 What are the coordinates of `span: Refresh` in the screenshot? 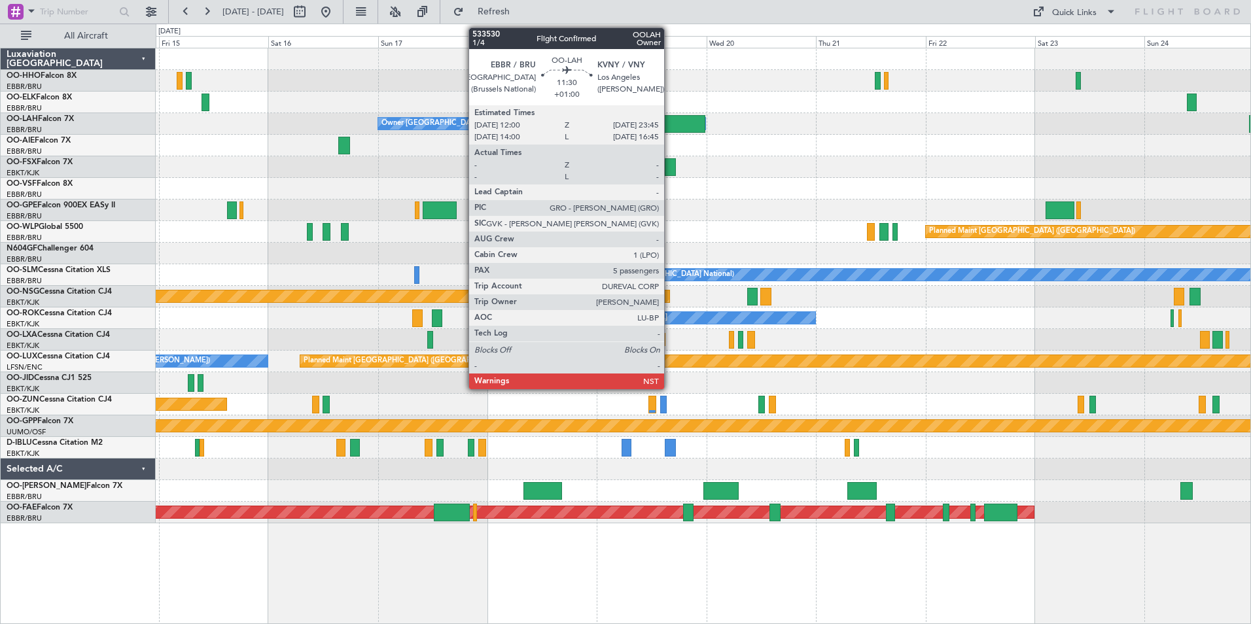 It's located at (494, 12).